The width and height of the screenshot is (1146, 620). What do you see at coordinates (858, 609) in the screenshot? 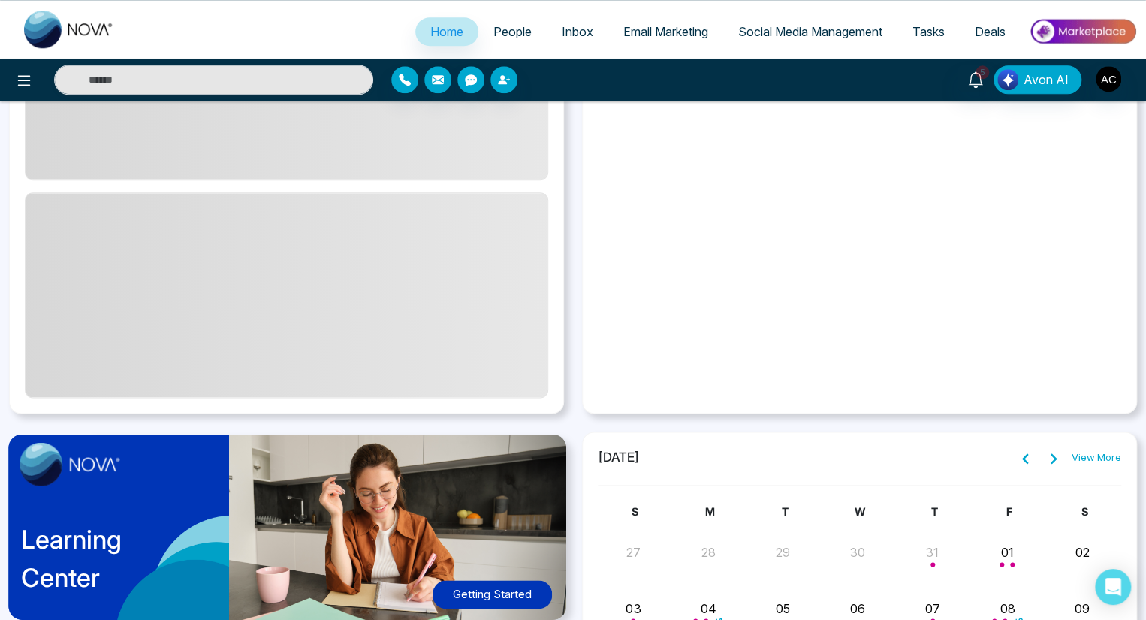
I see `button: 06` at bounding box center [858, 609].